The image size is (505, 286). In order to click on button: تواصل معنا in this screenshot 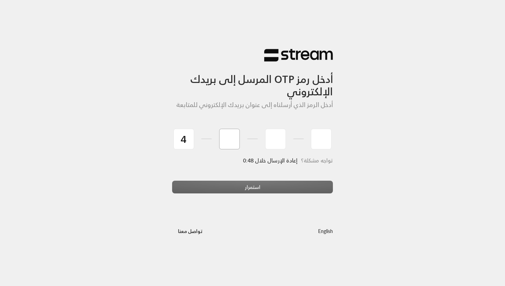, I will do `click(190, 231)`.